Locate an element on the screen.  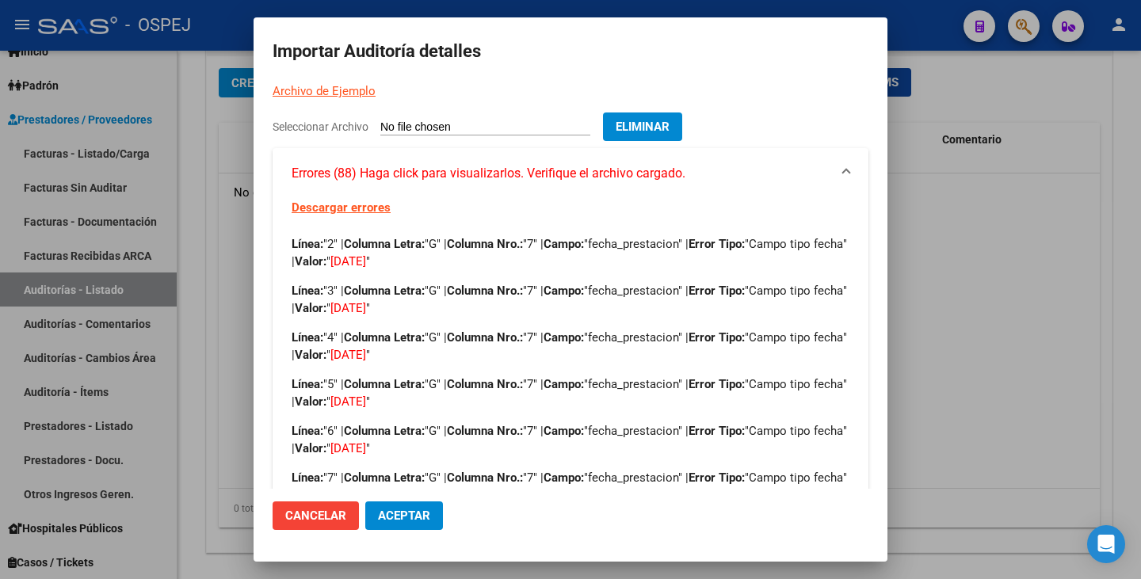
p: "5" | "G" | "7" | "fecha_prestacion" | "Campo tipo fecha" | " " is located at coordinates (570, 393).